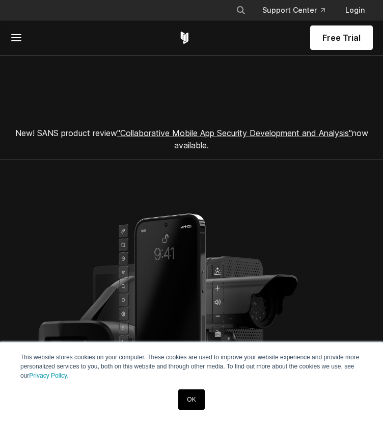 The width and height of the screenshot is (383, 423). Describe the element at coordinates (293, 10) in the screenshot. I see `a: Support Center` at that location.